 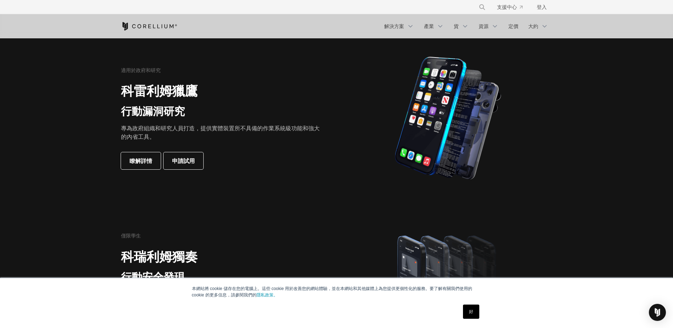 What do you see at coordinates (534, 26) in the screenshot?
I see `font: 大約` at bounding box center [534, 26].